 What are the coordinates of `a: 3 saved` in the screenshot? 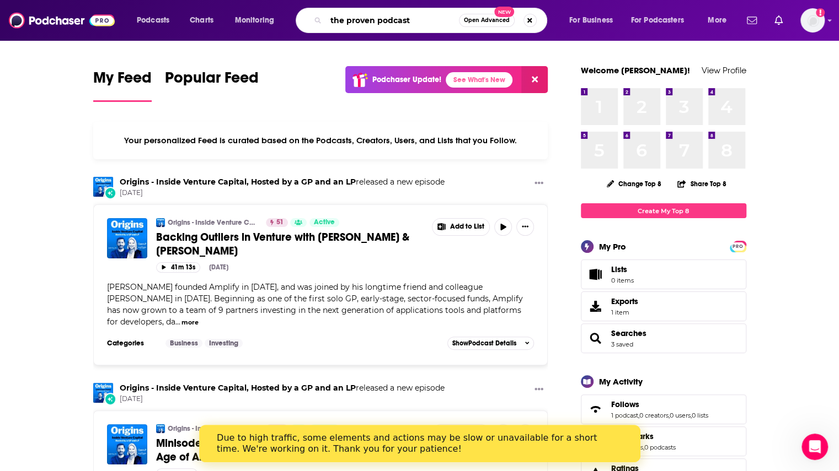 It's located at (622, 345).